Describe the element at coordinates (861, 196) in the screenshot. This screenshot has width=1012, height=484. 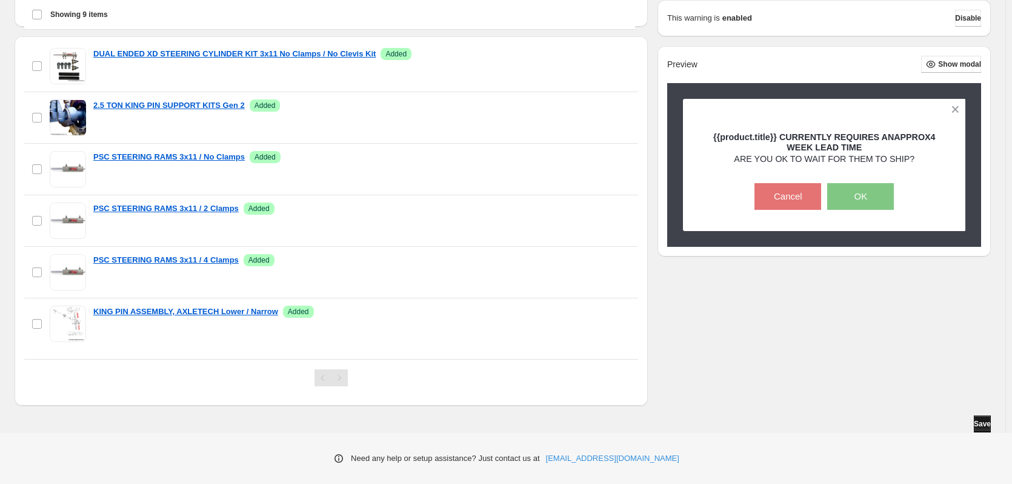
I see `button: OK` at that location.